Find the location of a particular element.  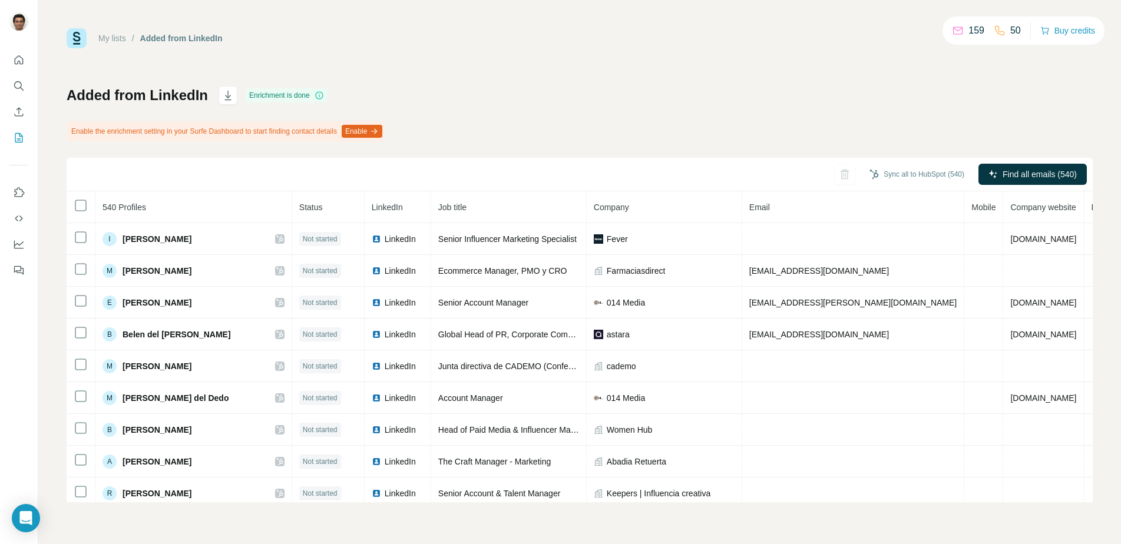

button: Find all emails (540) is located at coordinates (1032, 174).